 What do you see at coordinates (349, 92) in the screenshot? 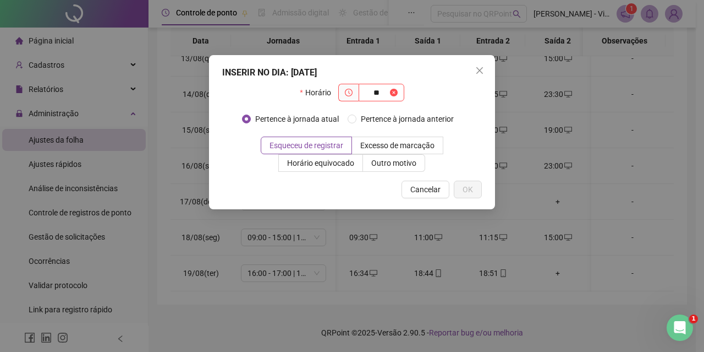
I see `span: clock-circle` at bounding box center [349, 92].